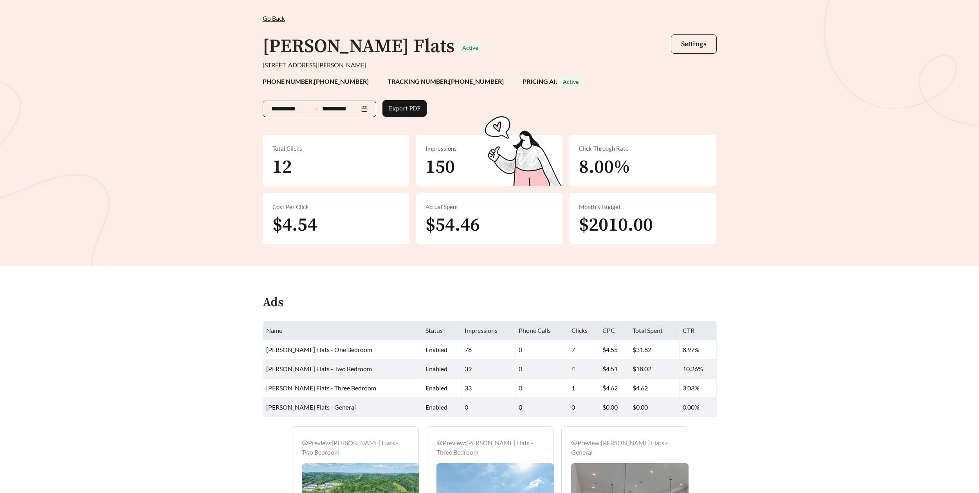  I want to click on td: 3.03%, so click(698, 388).